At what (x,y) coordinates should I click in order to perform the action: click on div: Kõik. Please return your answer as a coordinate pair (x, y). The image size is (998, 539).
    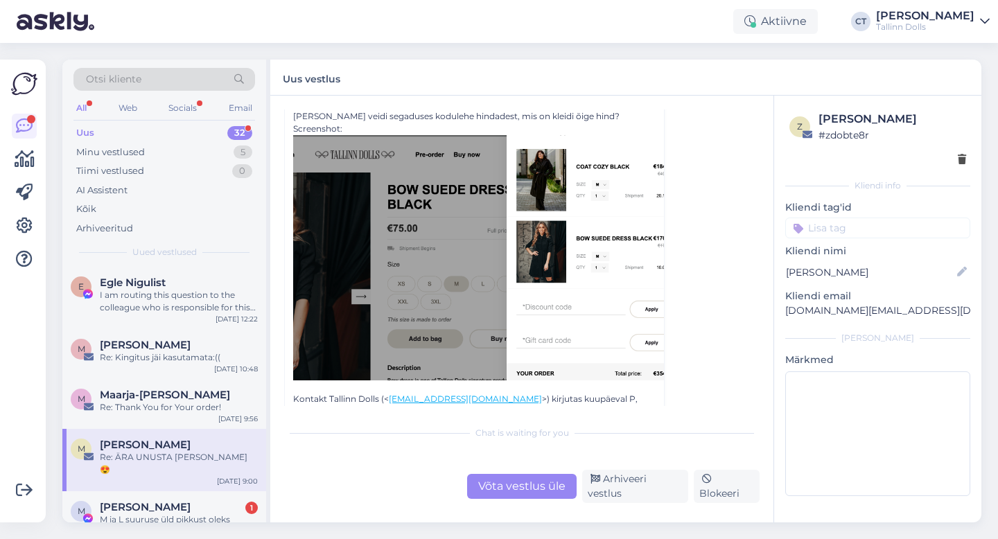
    Looking at the image, I should click on (86, 209).